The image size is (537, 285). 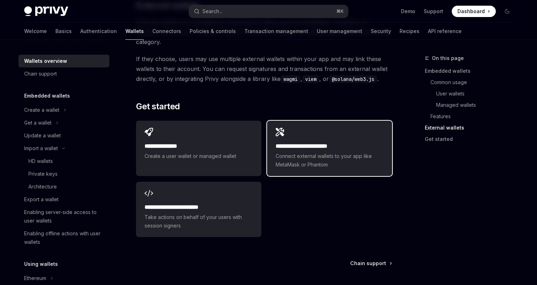 I want to click on div: Chain support, so click(x=41, y=74).